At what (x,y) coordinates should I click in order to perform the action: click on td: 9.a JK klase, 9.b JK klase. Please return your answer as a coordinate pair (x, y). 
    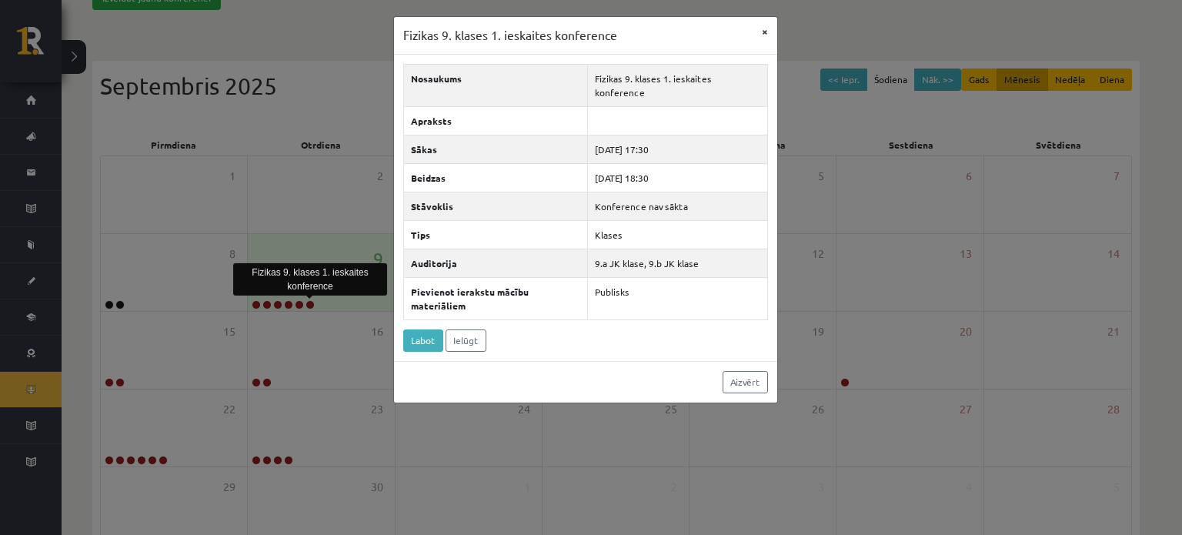
    Looking at the image, I should click on (677, 262).